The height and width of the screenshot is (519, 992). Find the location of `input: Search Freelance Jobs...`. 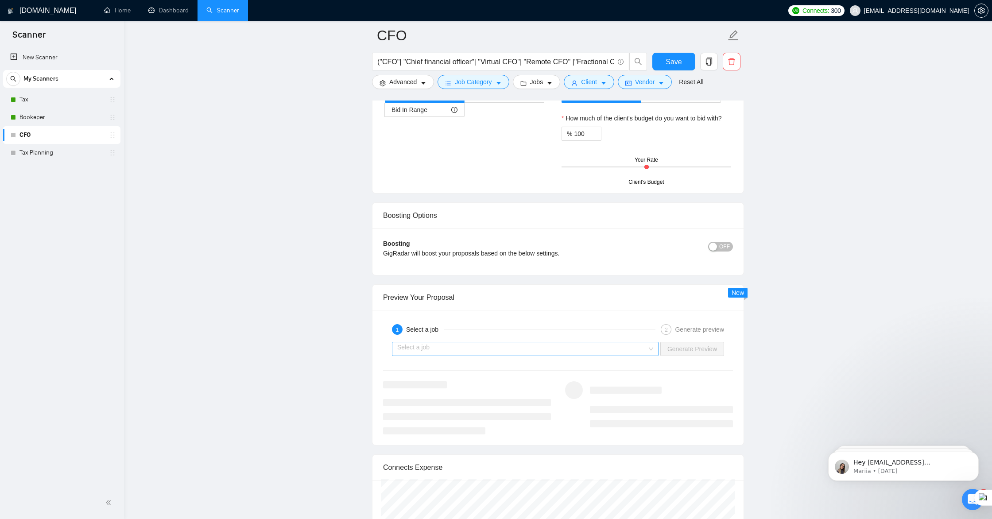

input: Search Freelance Jobs... is located at coordinates (495, 62).